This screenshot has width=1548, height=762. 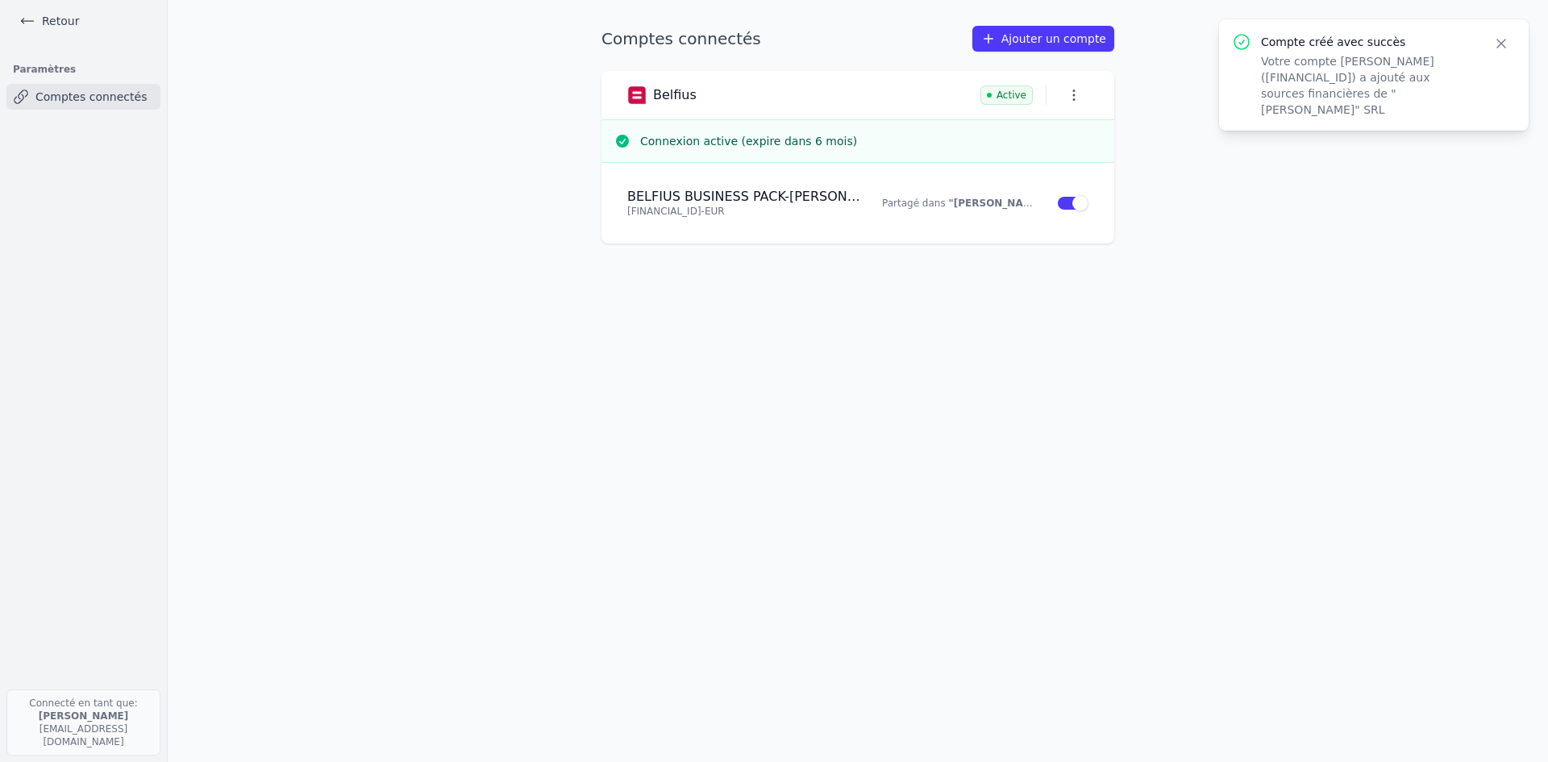 What do you see at coordinates (83, 97) in the screenshot?
I see `a: Comptes connectés` at bounding box center [83, 97].